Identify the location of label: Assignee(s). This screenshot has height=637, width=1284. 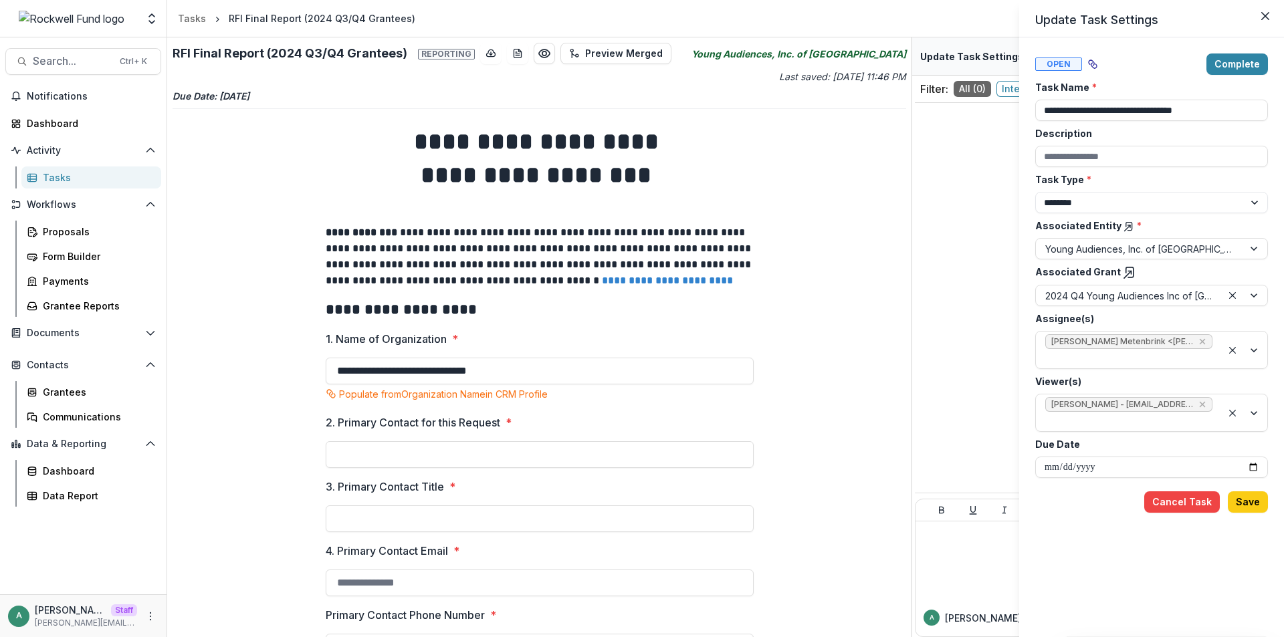
(1148, 318).